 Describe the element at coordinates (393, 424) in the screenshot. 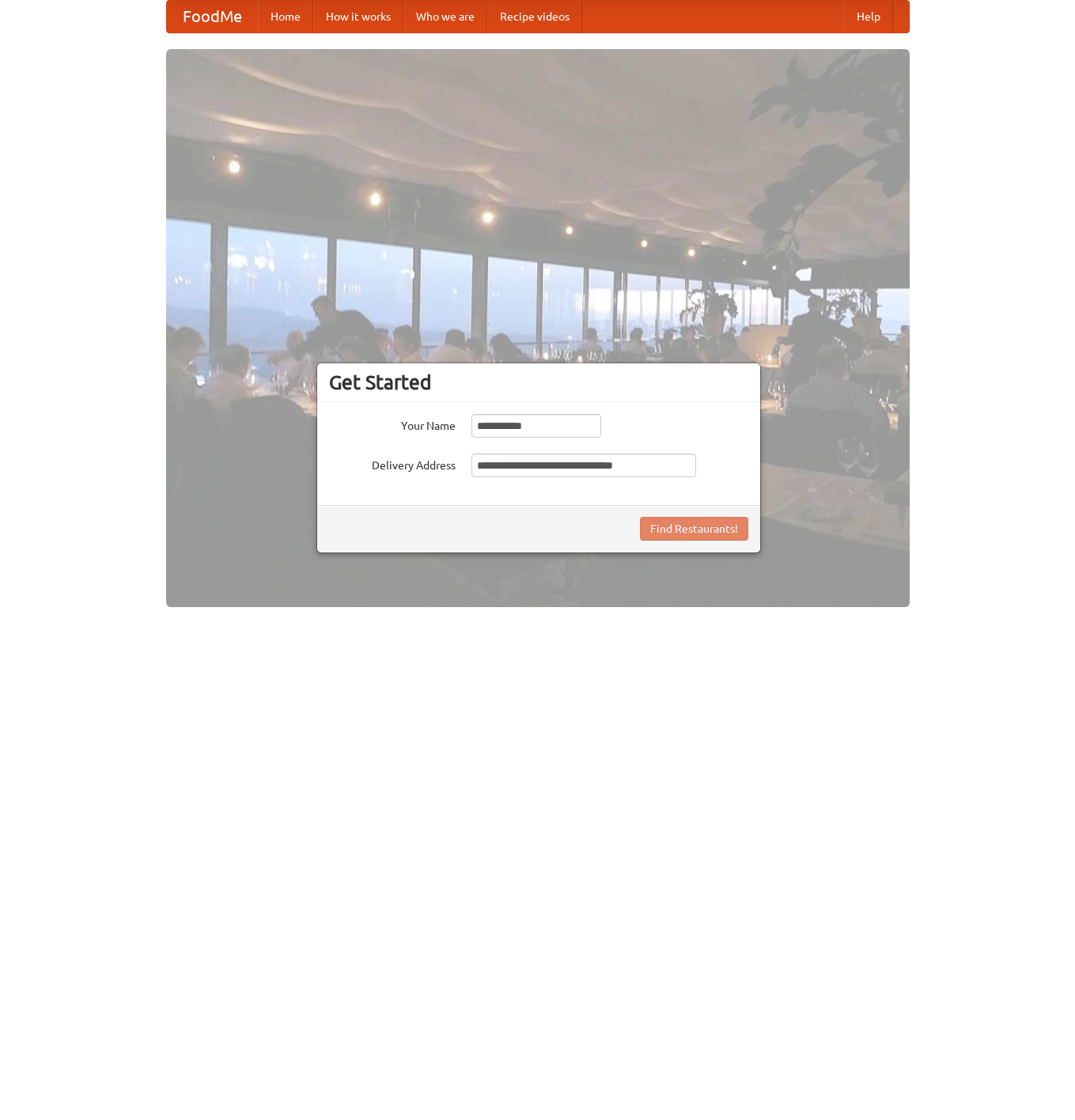

I see `label: Your Name` at that location.